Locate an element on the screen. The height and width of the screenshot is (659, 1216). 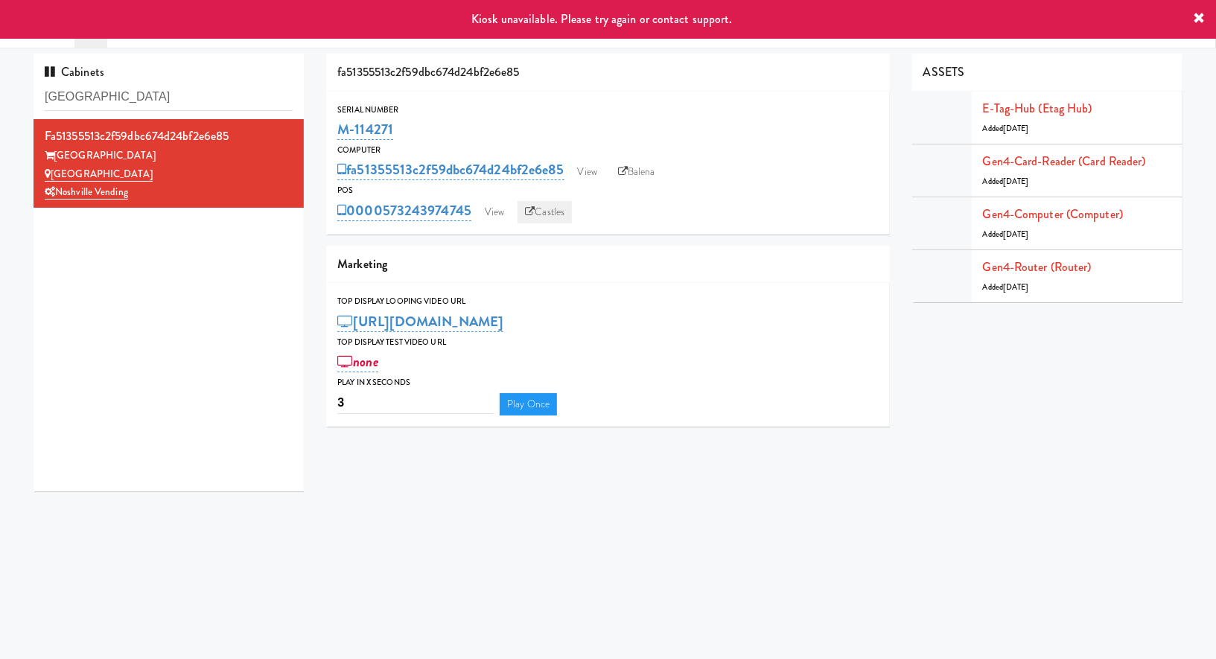
a: none is located at coordinates (357, 362).